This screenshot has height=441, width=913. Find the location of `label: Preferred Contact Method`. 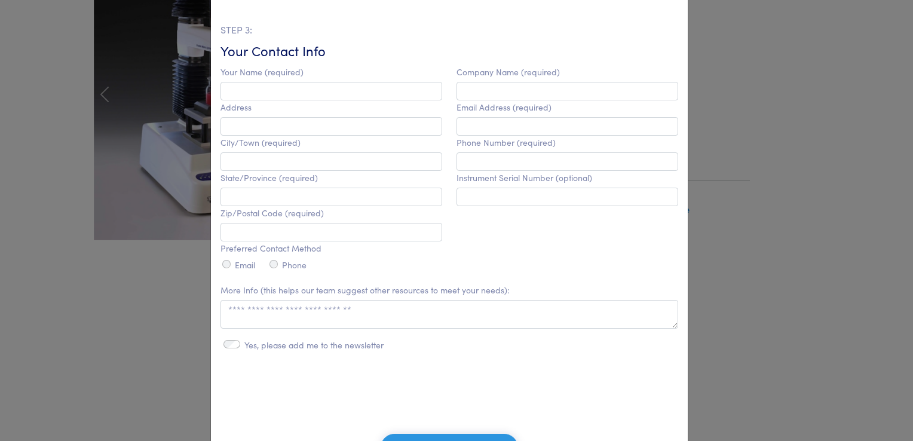

label: Preferred Contact Method is located at coordinates (271, 248).